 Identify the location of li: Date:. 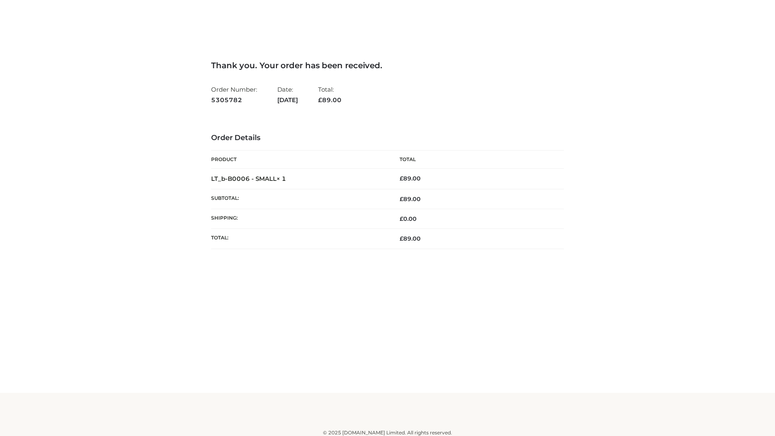
(287, 94).